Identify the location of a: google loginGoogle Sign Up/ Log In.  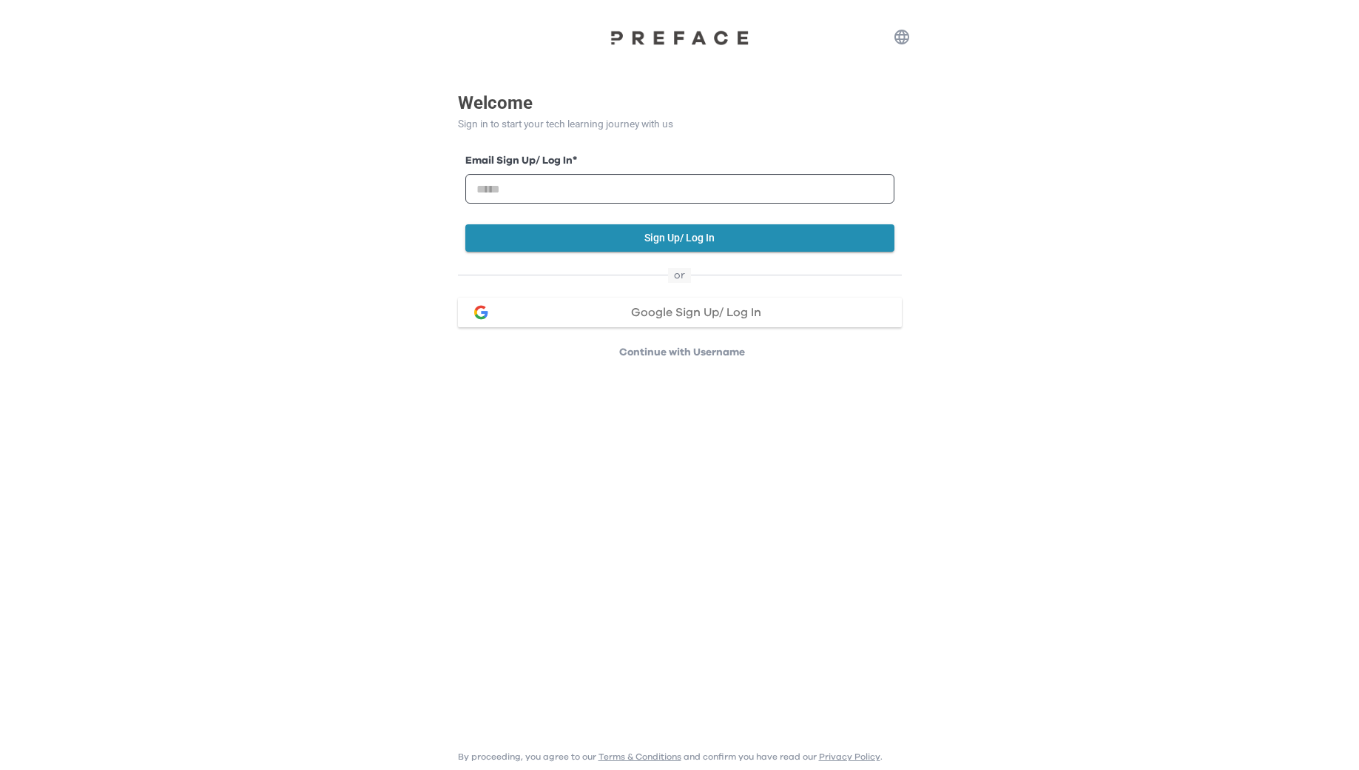
(680, 312).